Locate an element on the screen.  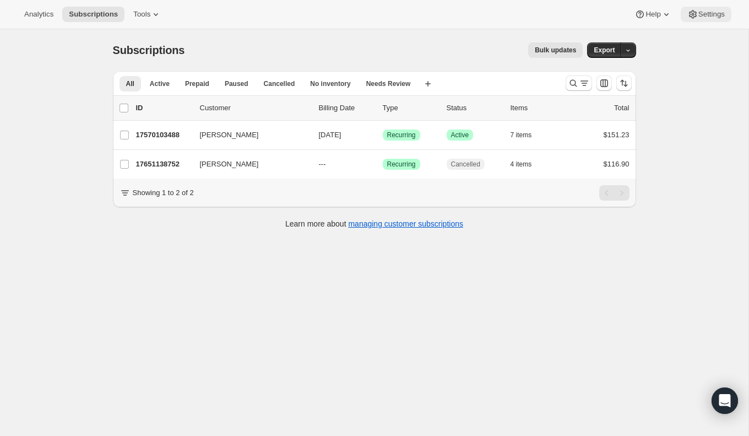
span: Tools is located at coordinates (142, 14).